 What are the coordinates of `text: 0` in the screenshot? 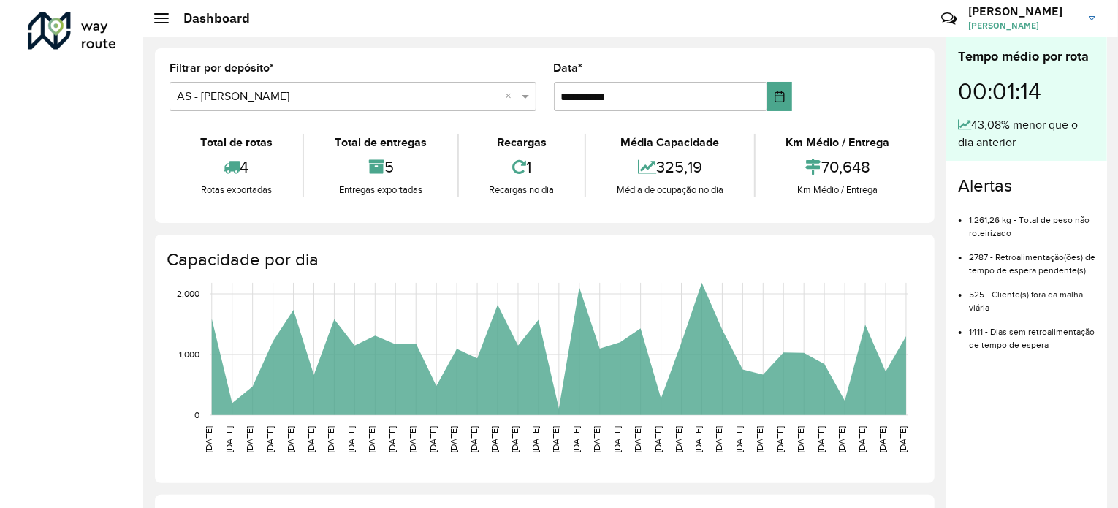 It's located at (197, 414).